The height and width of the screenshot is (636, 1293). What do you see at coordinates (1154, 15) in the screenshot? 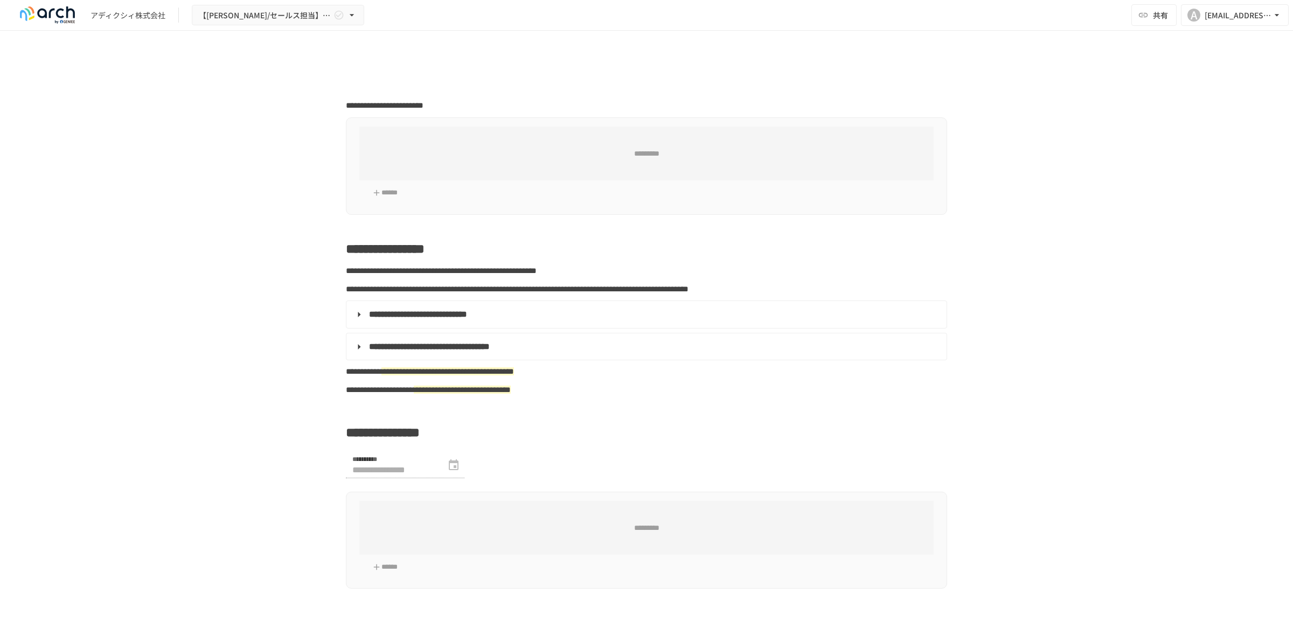
I see `button: 共有` at bounding box center [1154, 15].